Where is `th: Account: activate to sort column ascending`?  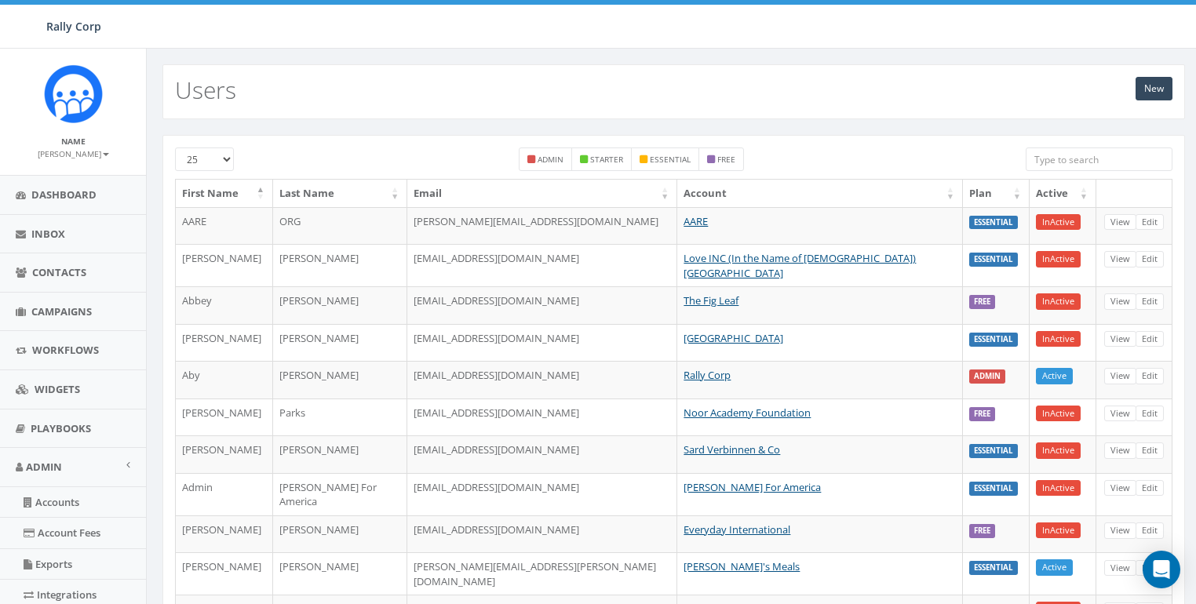
th: Account: activate to sort column ascending is located at coordinates (820, 193).